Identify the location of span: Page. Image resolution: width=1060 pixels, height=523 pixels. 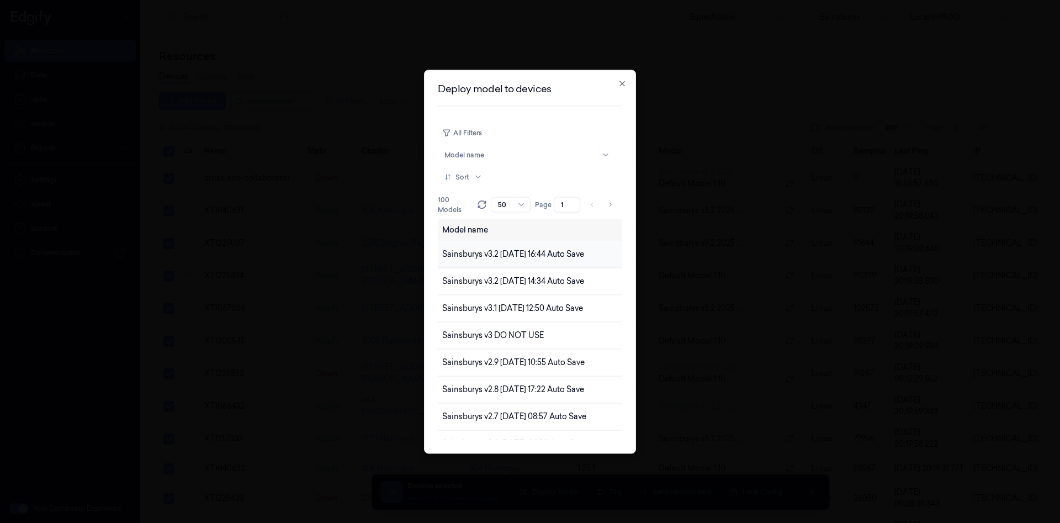
(543, 204).